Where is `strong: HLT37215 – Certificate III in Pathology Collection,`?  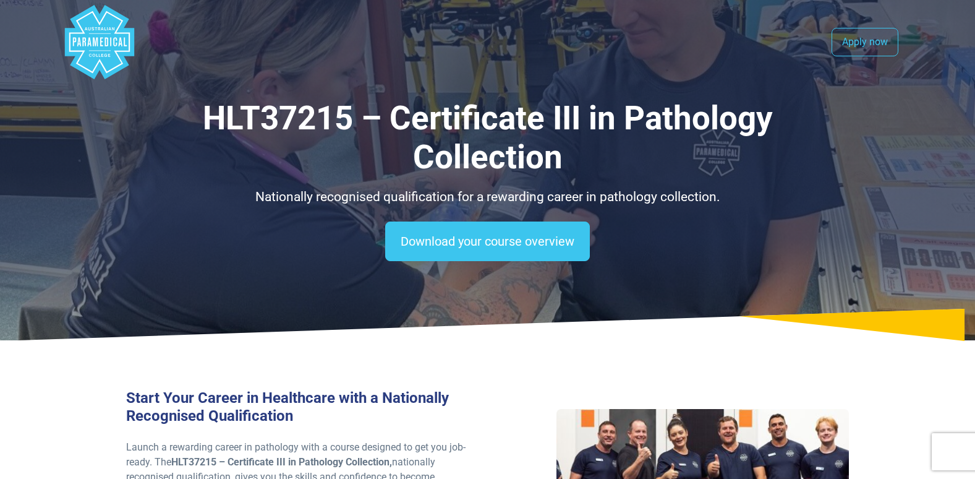
strong: HLT37215 – Certificate III in Pathology Collection, is located at coordinates (281, 461).